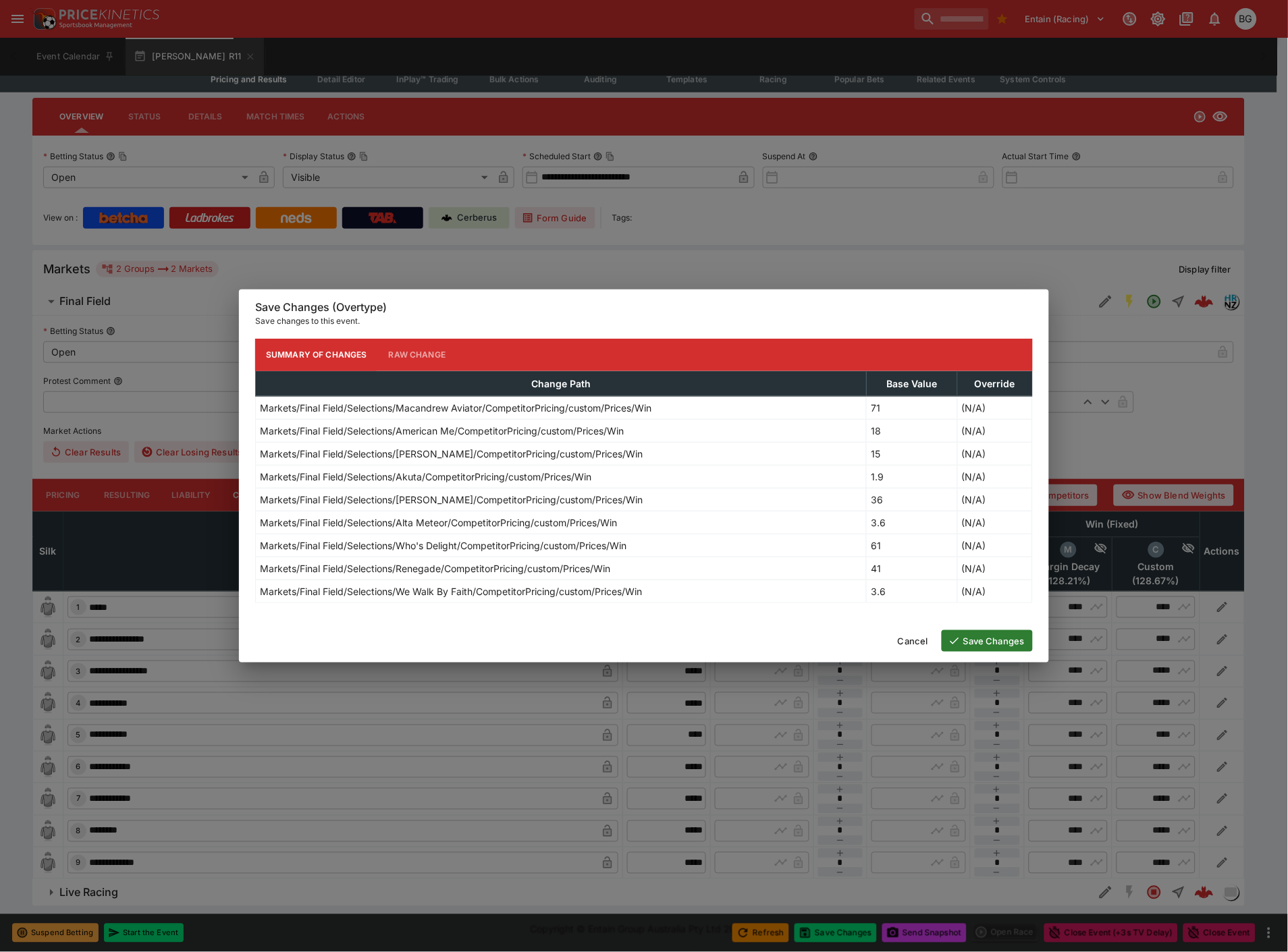 The width and height of the screenshot is (1288, 952). I want to click on td: 1.9, so click(912, 477).